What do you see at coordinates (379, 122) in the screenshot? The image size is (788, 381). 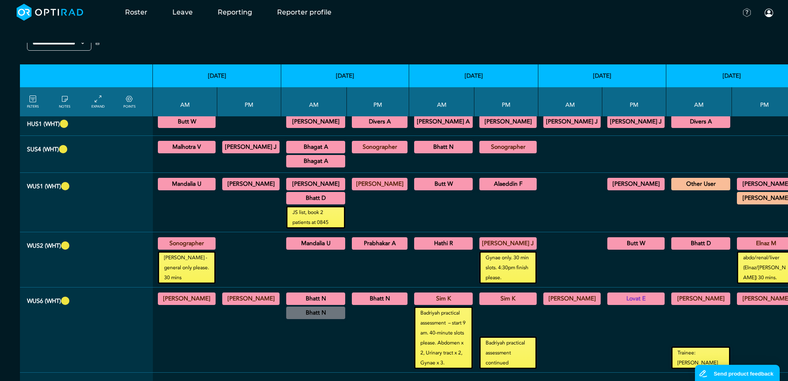 I see `div: US General Paediatric 14:15 - 17:30` at bounding box center [379, 122].